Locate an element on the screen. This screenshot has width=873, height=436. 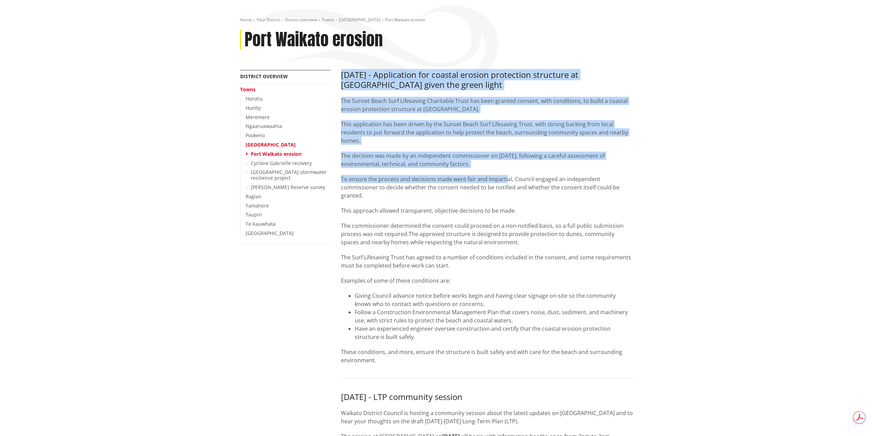
a: Raglan is located at coordinates (253, 196).